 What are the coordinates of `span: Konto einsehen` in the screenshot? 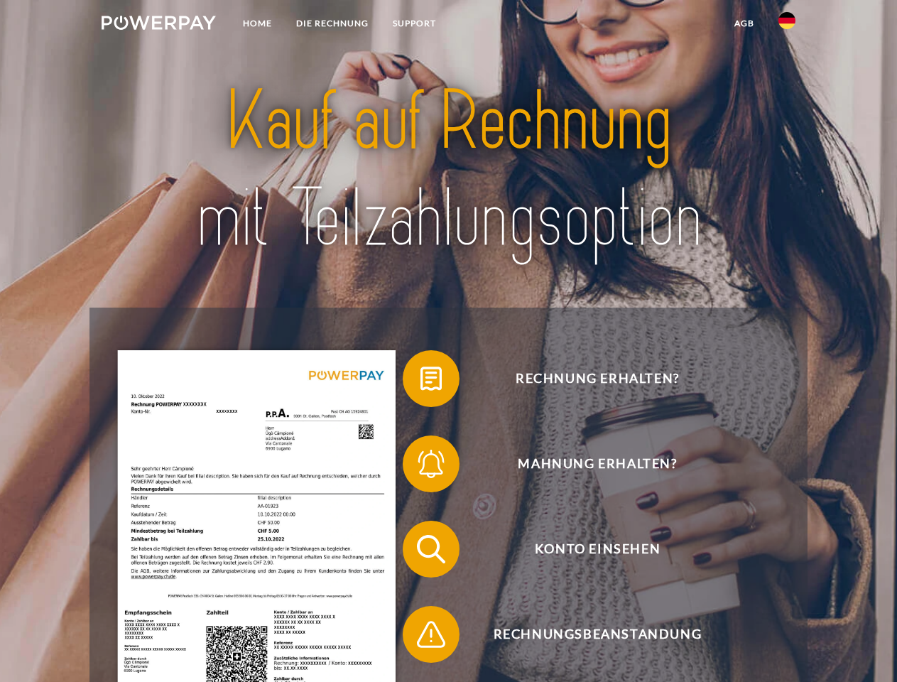 It's located at (597, 549).